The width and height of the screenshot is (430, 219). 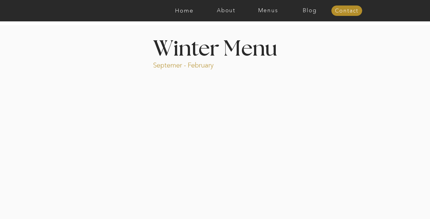 What do you see at coordinates (195, 64) in the screenshot?
I see `p: Septemer - February` at bounding box center [195, 64].